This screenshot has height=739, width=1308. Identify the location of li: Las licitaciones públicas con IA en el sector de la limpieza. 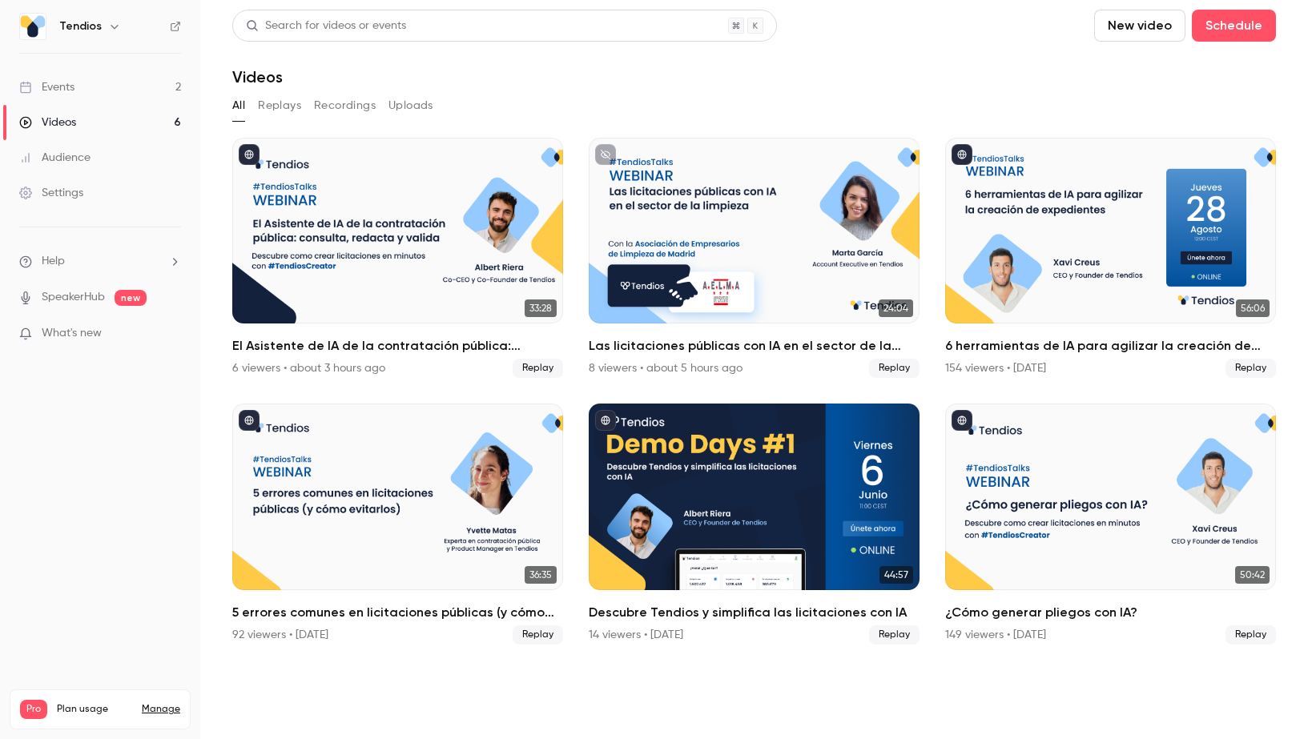
(754, 258).